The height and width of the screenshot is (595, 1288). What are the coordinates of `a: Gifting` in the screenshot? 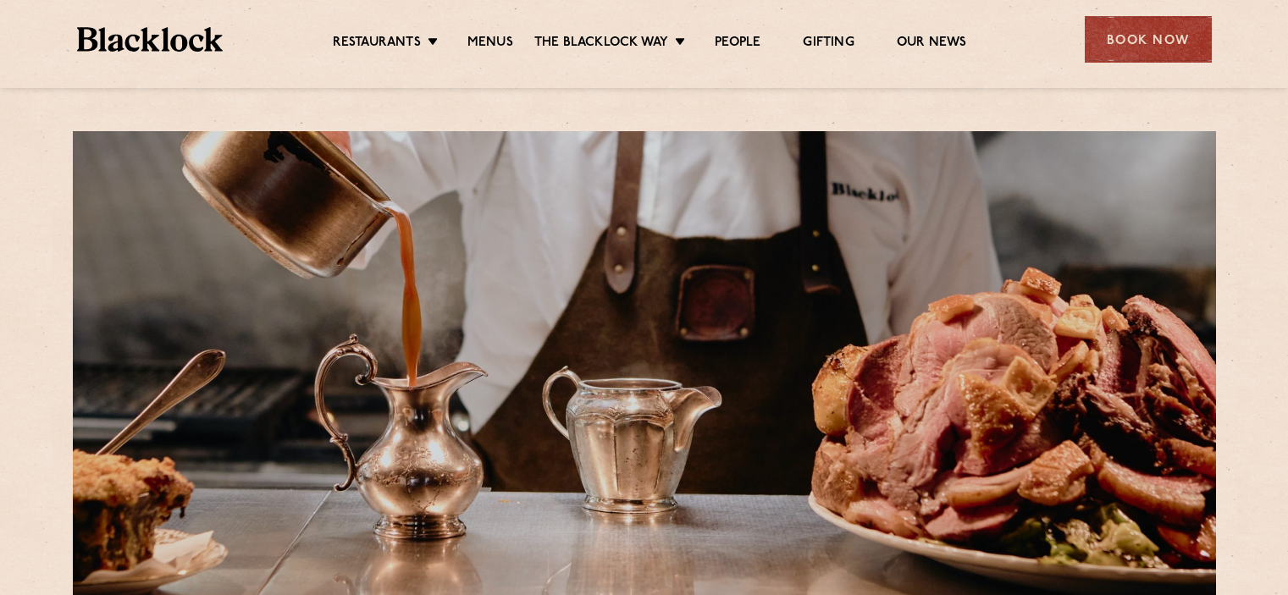 It's located at (828, 44).